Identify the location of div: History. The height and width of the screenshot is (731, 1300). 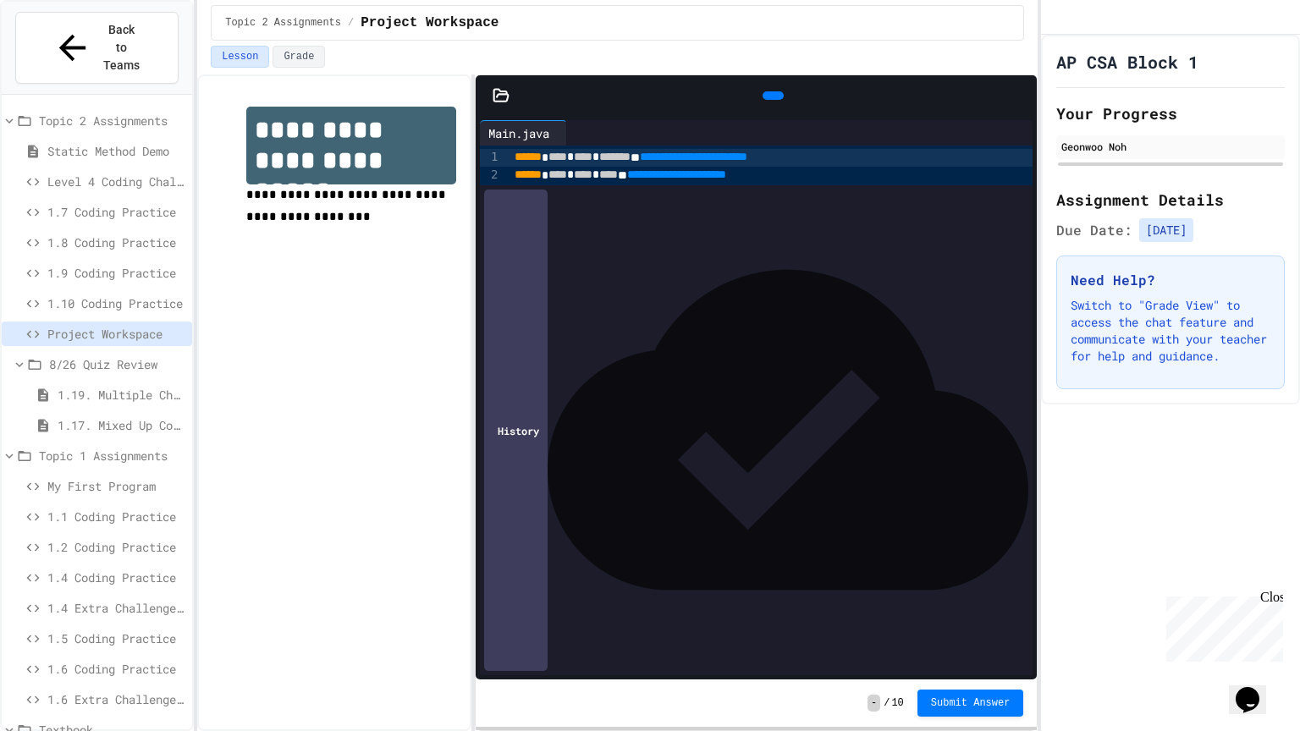
(515, 430).